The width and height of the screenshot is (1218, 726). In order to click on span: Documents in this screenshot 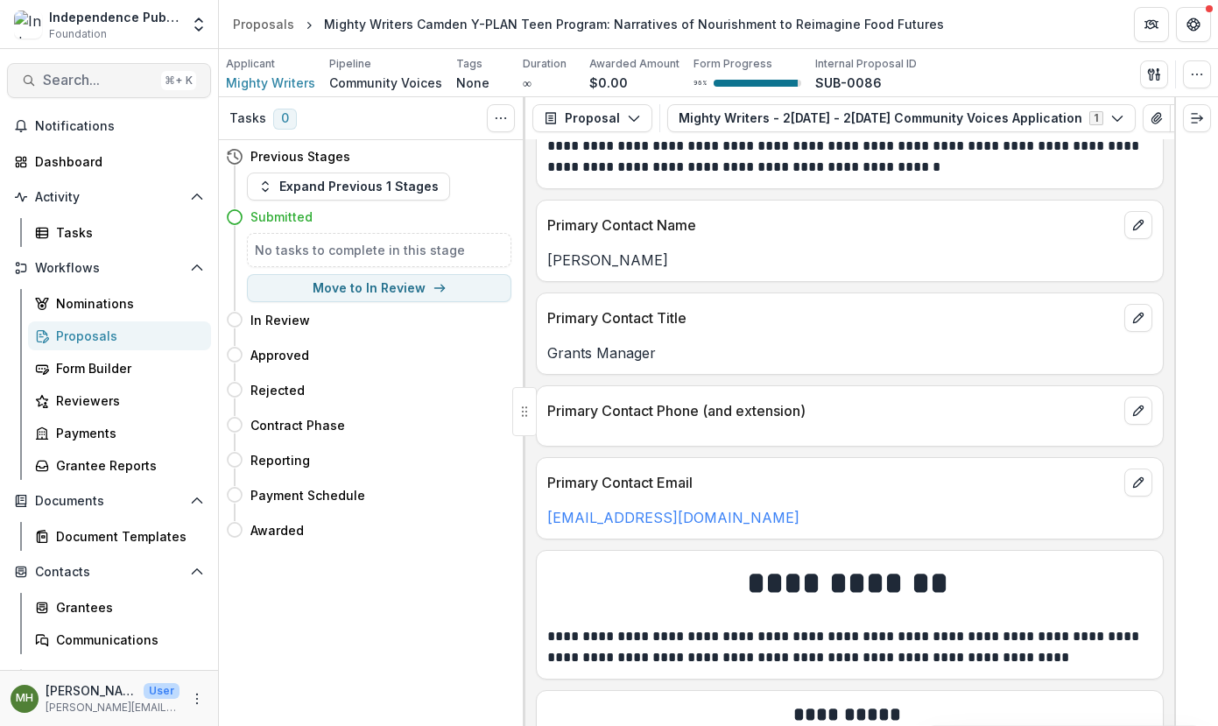, I will do `click(109, 501)`.